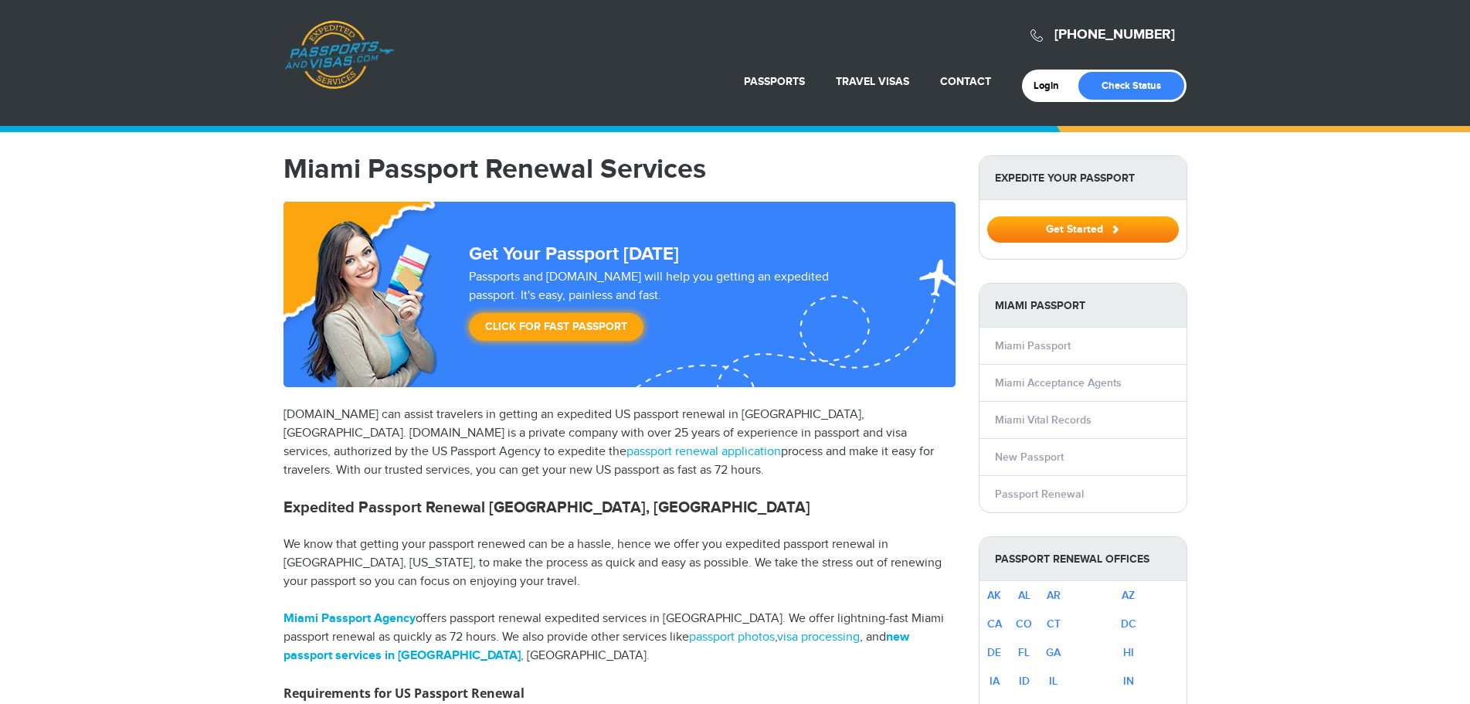 Image resolution: width=1470 pixels, height=704 pixels. I want to click on a: AZ, so click(1128, 595).